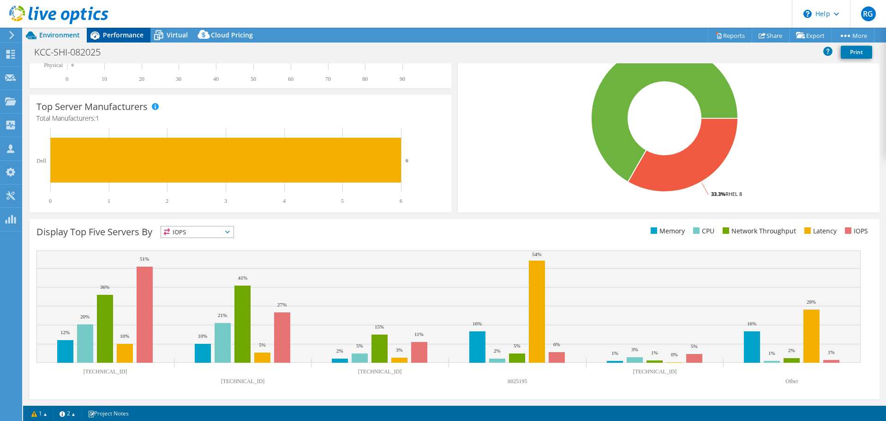 This screenshot has height=421, width=886. What do you see at coordinates (123, 35) in the screenshot?
I see `span: Performance` at bounding box center [123, 35].